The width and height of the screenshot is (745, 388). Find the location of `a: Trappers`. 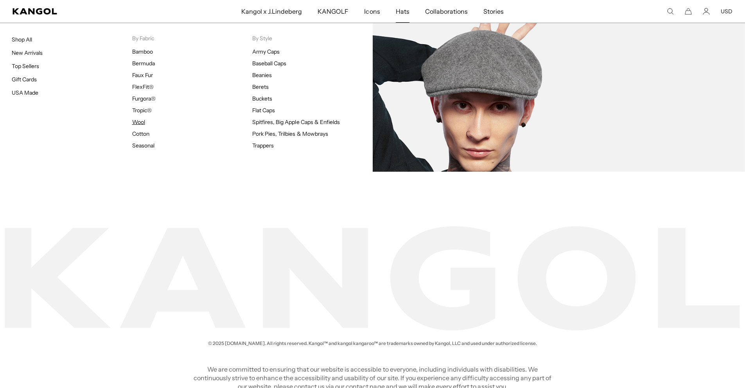

a: Trappers is located at coordinates (263, 146).